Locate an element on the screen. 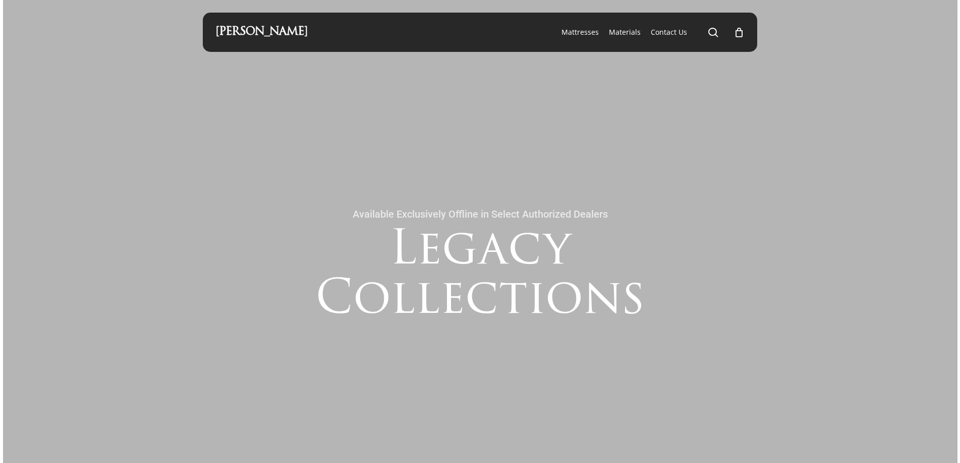 The height and width of the screenshot is (463, 960). h4: Available Exclusively Offline in Select Authorized Dealers is located at coordinates (480, 214).